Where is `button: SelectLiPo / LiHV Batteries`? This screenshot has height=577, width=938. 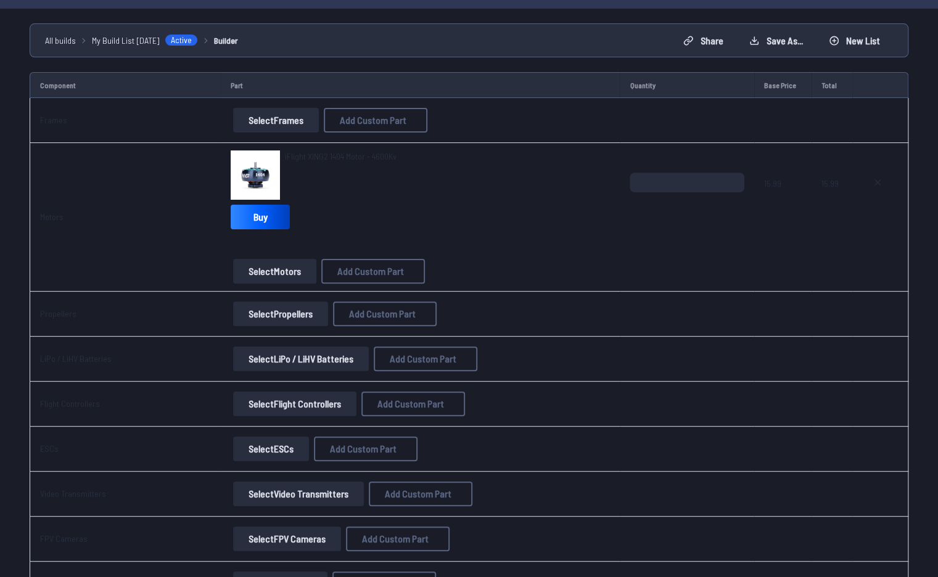
button: SelectLiPo / LiHV Batteries is located at coordinates (301, 359).